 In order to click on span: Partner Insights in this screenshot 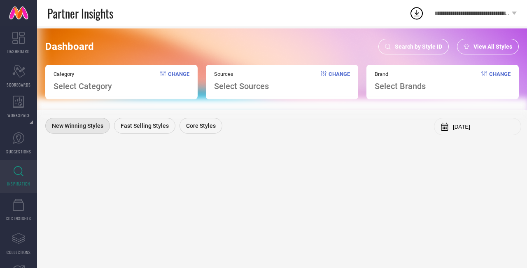, I will do `click(80, 13)`.